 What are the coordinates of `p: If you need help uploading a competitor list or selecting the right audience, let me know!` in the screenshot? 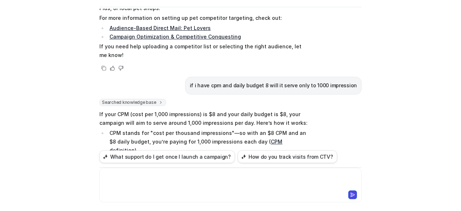 It's located at (205, 51).